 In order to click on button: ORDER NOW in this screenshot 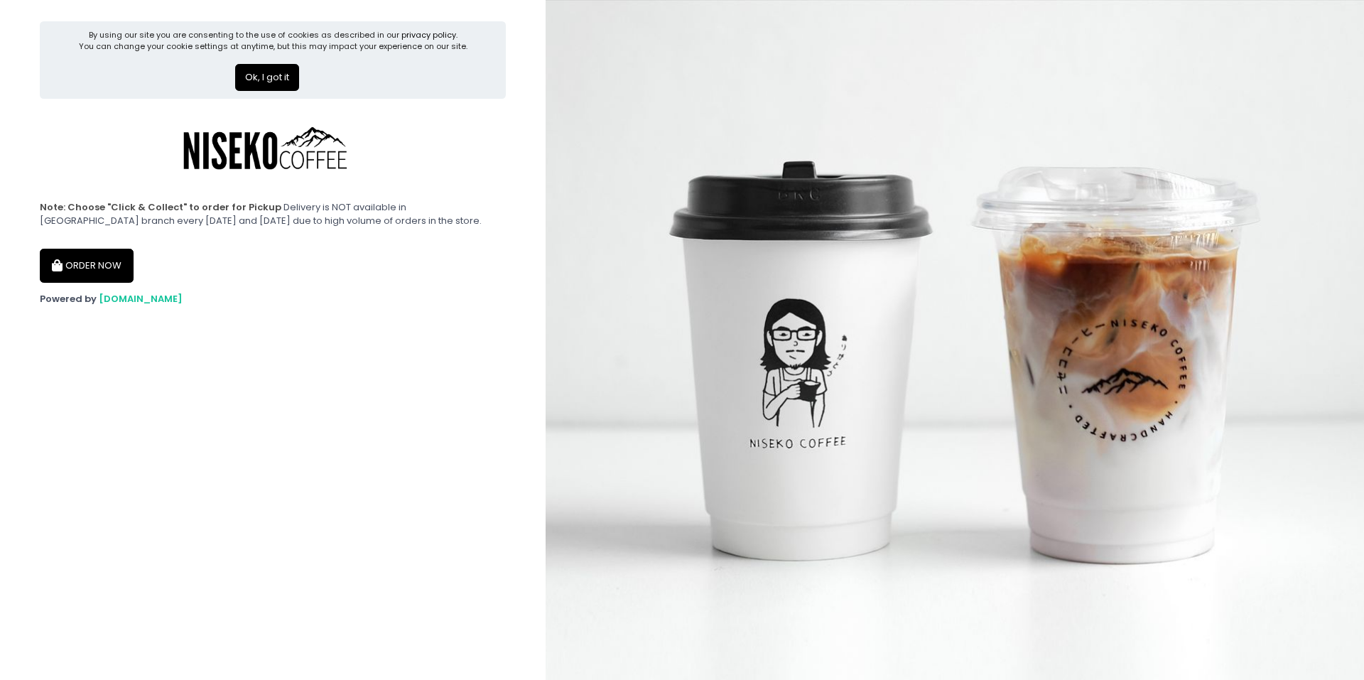, I will do `click(87, 266)`.